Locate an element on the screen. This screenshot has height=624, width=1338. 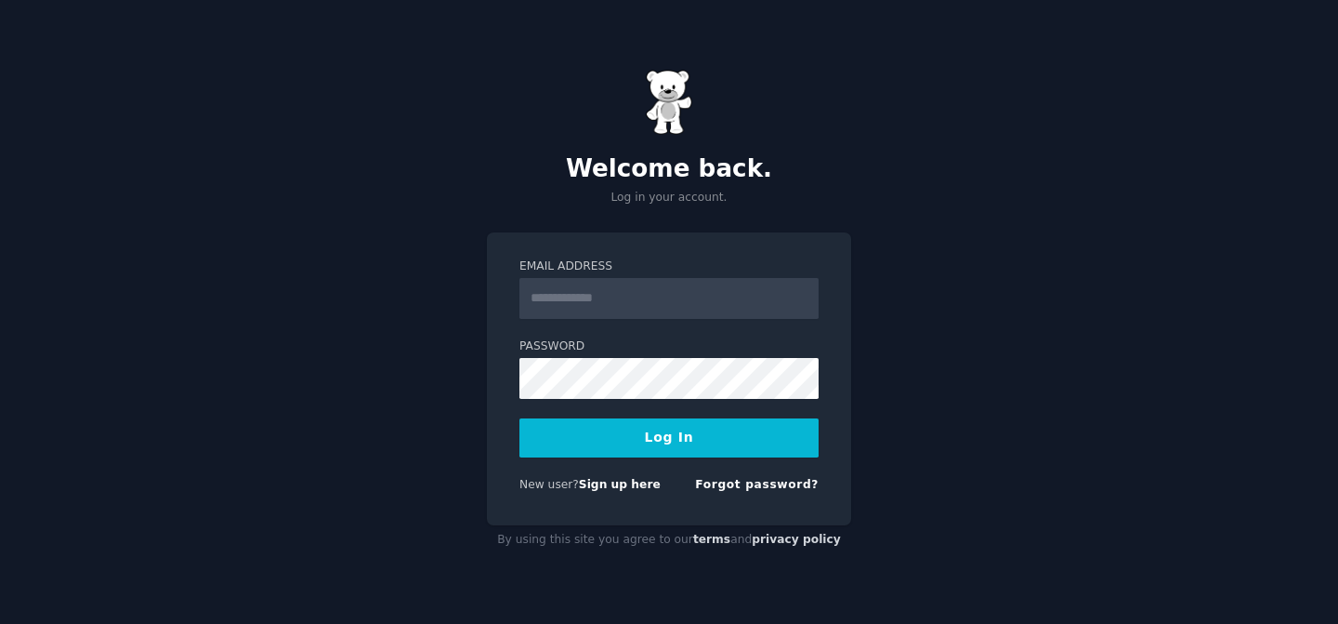
a: Sign up here is located at coordinates (620, 484).